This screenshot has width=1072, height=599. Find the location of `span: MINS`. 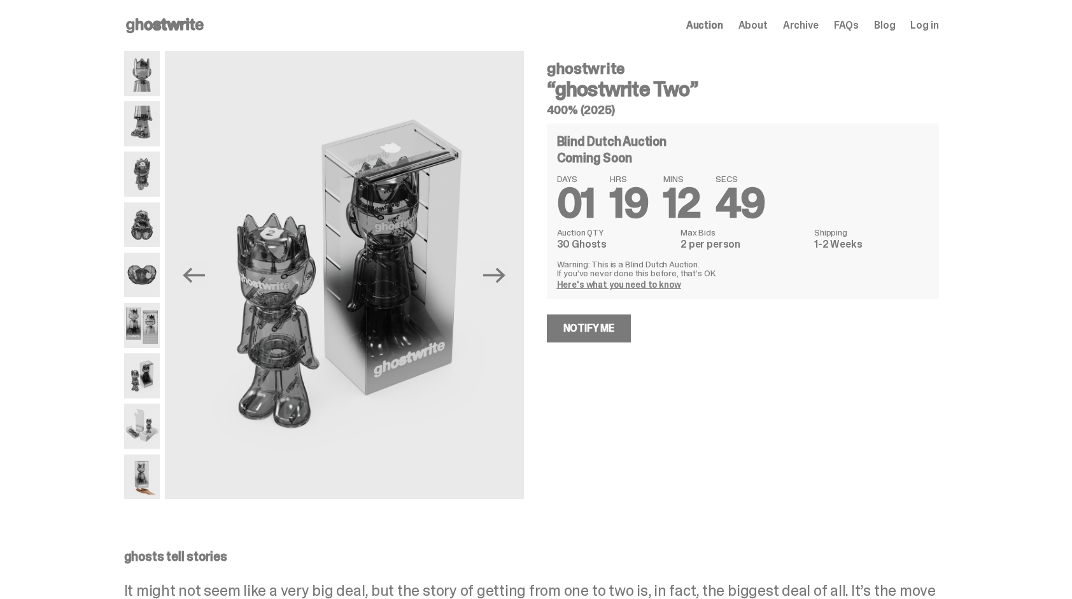

span: MINS is located at coordinates (682, 179).